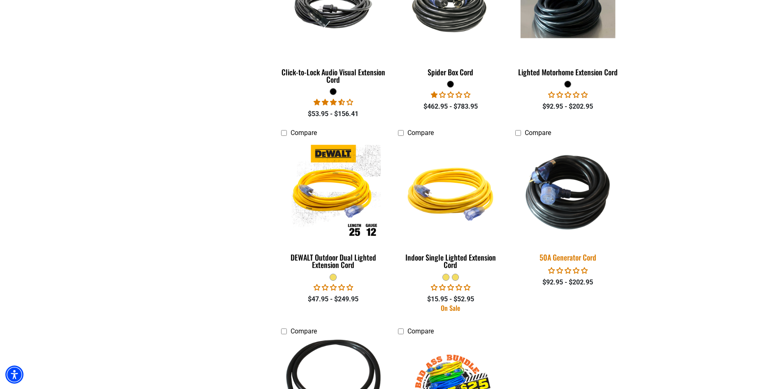  I want to click on div: Accessibility Menu, so click(14, 375).